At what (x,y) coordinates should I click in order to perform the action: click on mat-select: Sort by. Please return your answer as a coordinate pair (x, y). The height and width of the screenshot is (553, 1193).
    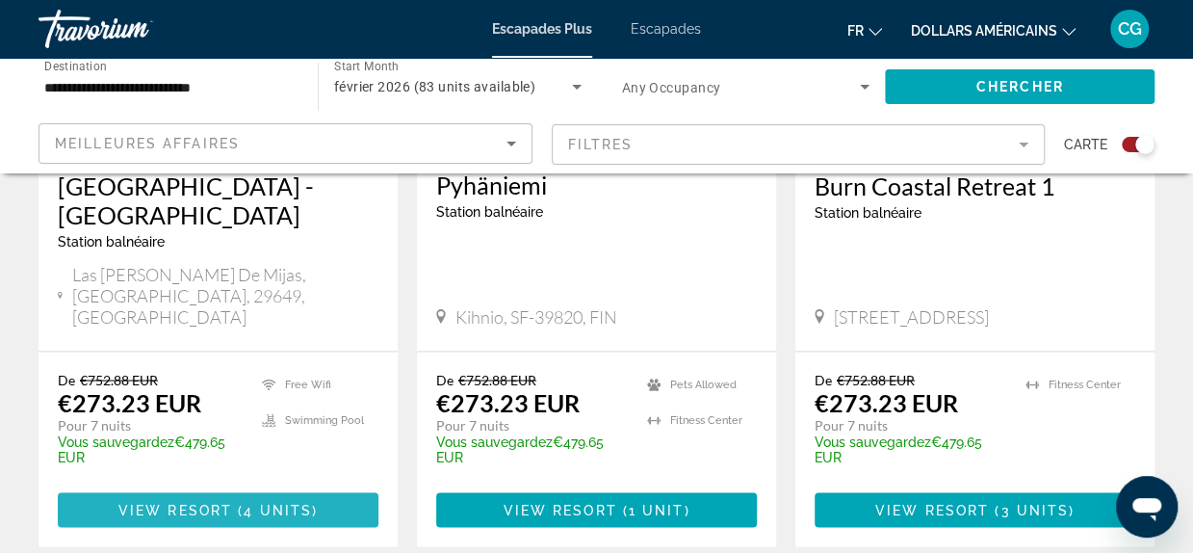
    Looking at the image, I should click on (285, 143).